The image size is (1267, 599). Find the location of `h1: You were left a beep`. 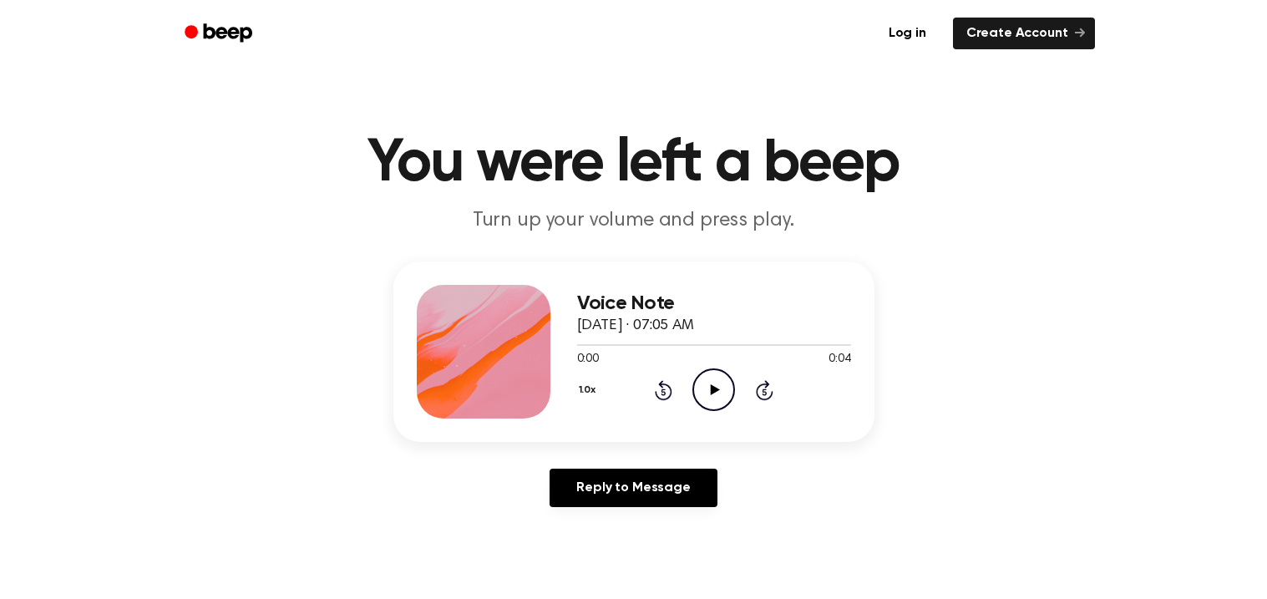

h1: You were left a beep is located at coordinates (634, 164).